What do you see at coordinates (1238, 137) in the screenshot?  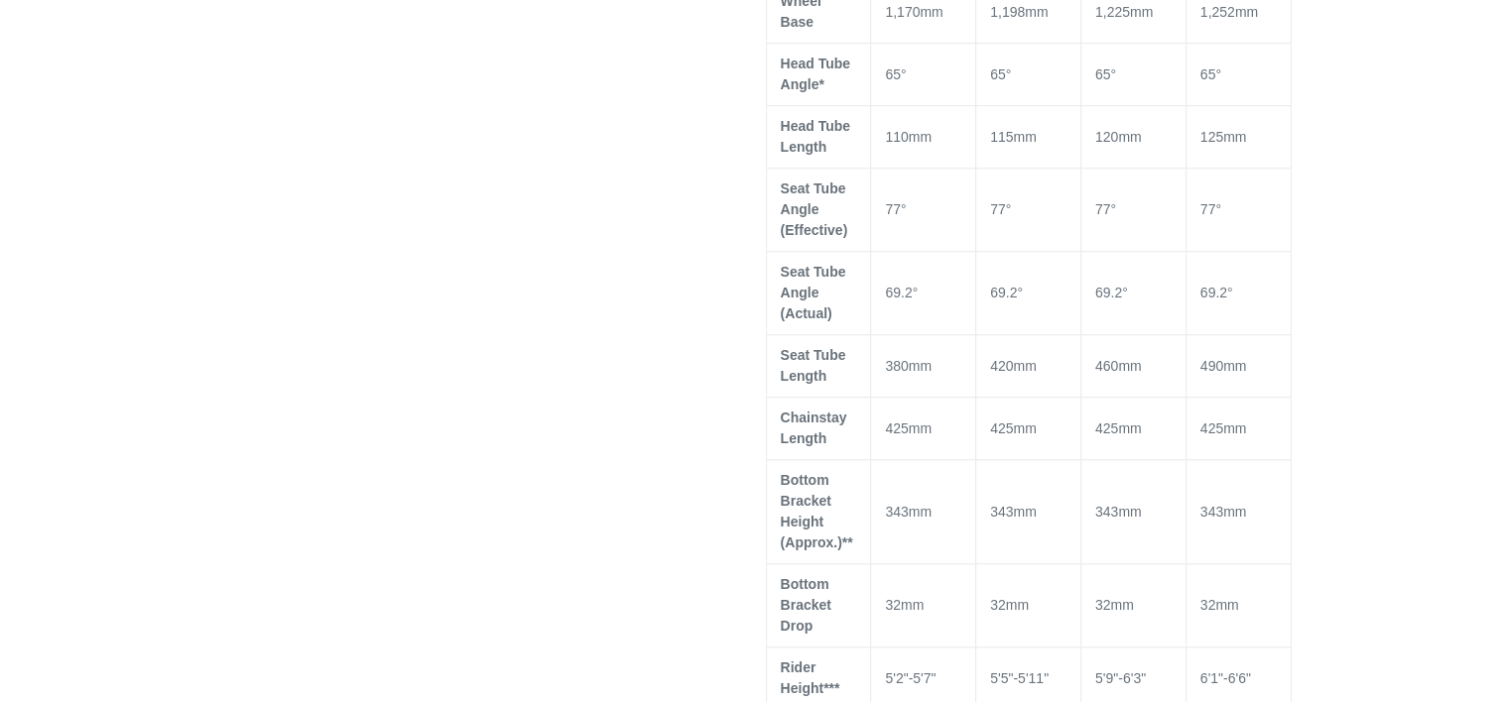 I see `td: 125mm` at bounding box center [1238, 137].